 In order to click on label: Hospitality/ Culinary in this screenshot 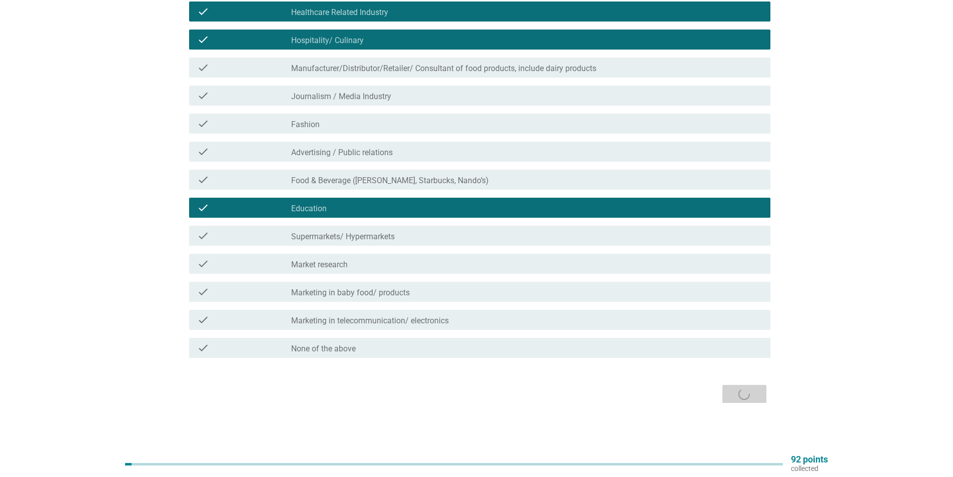, I will do `click(327, 41)`.